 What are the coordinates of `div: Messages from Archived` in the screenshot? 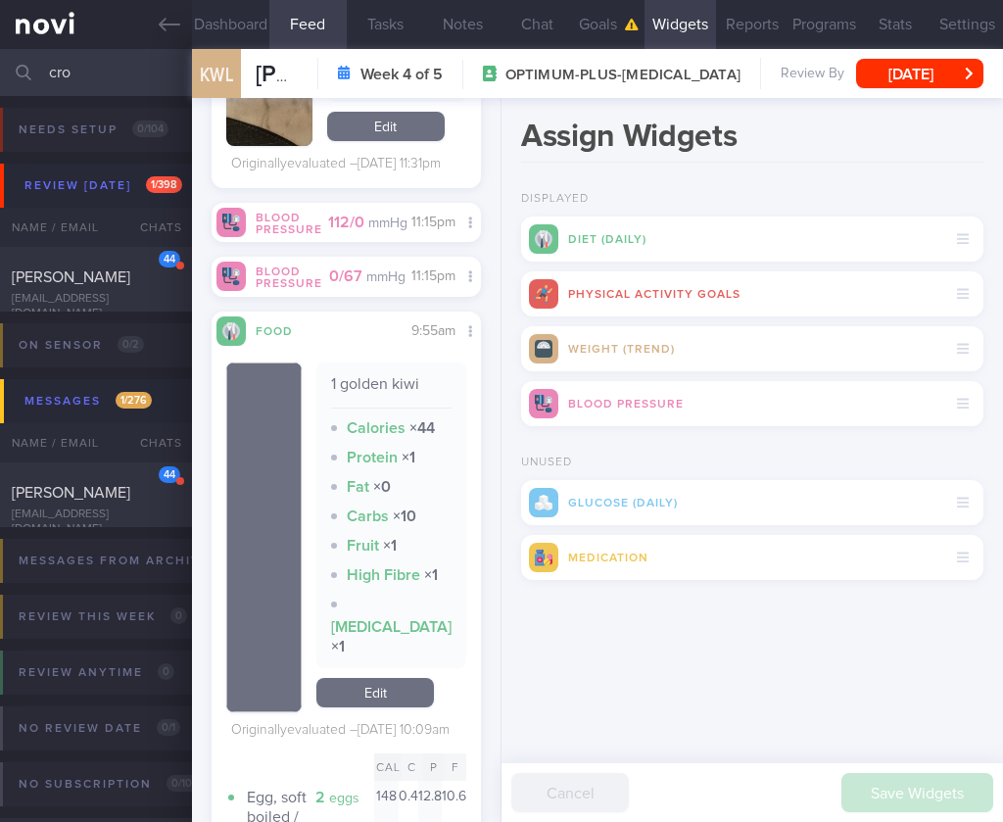 It's located at (135, 560).